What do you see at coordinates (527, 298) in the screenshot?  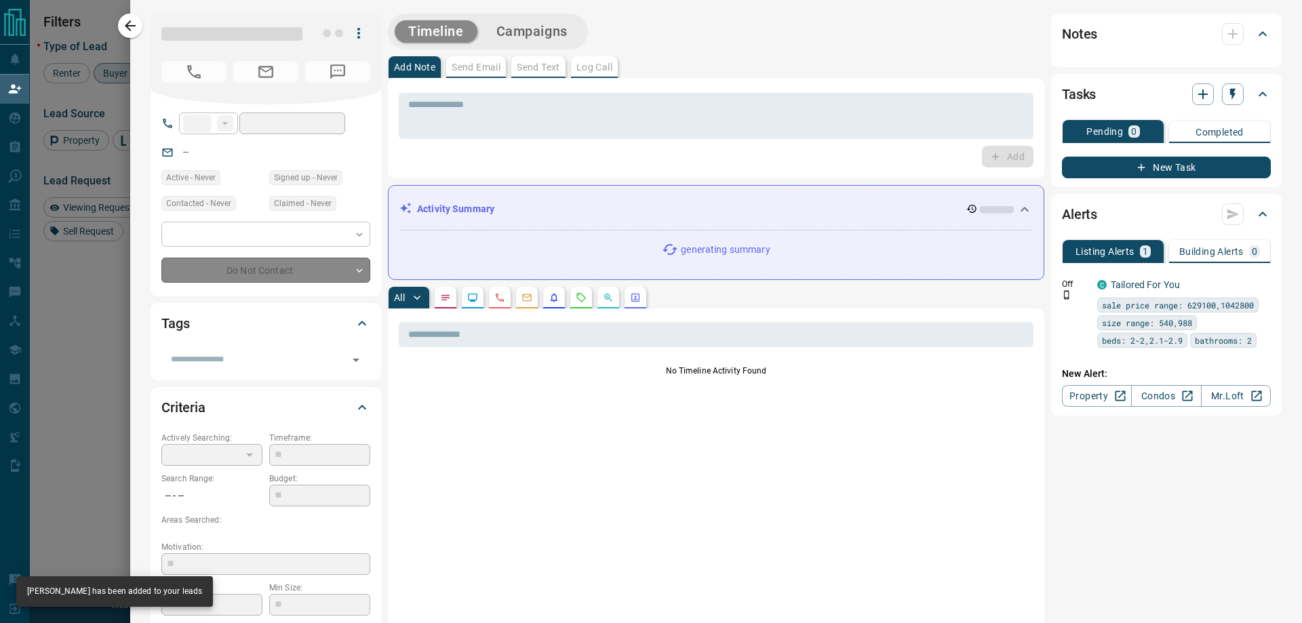 I see `svg: Emails` at bounding box center [527, 298].